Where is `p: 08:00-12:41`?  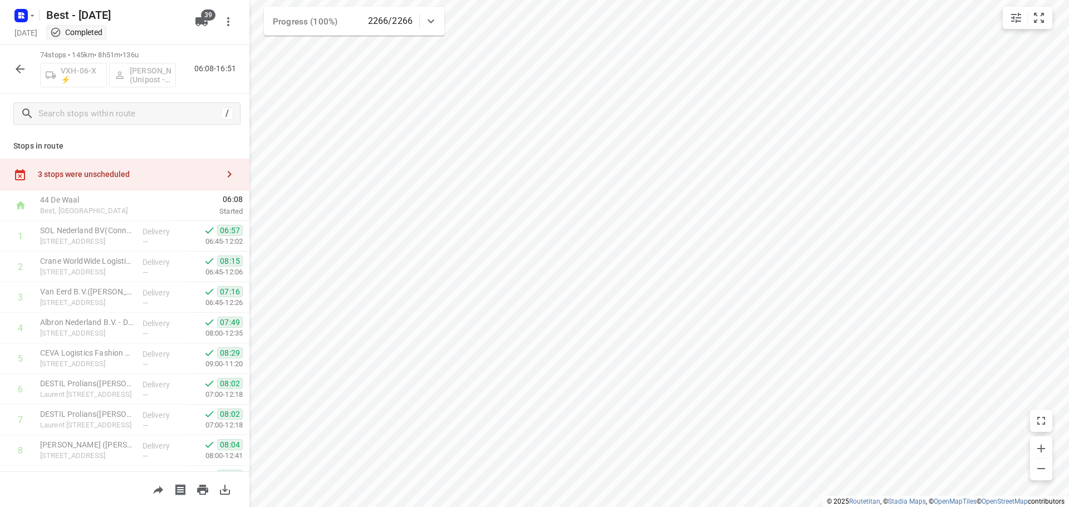
p: 08:00-12:41 is located at coordinates (215, 456).